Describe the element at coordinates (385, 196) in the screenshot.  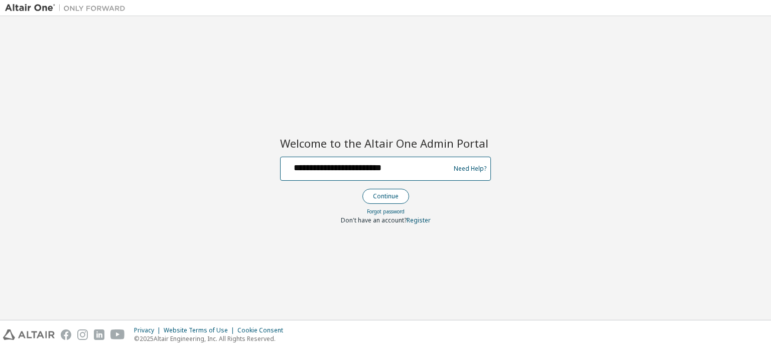
I see `button: Continue` at that location.